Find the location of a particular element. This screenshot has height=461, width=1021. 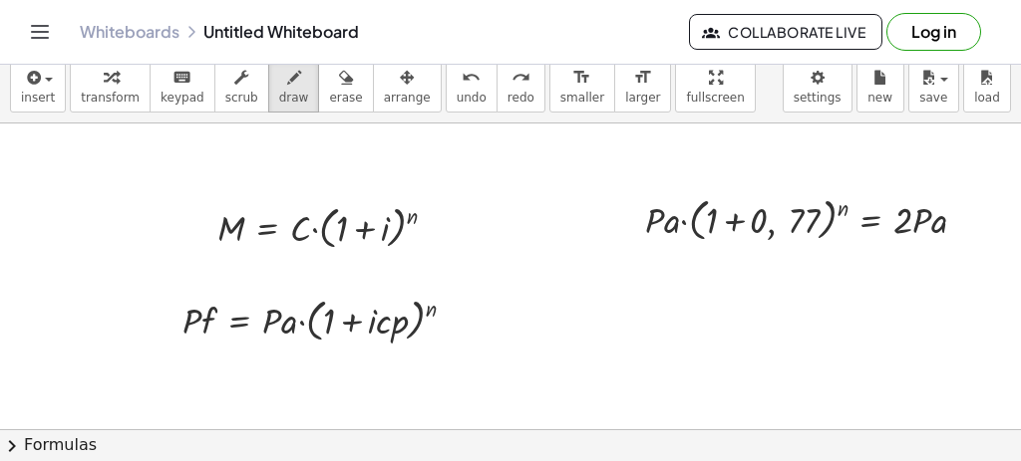

span: insert is located at coordinates (38, 98).